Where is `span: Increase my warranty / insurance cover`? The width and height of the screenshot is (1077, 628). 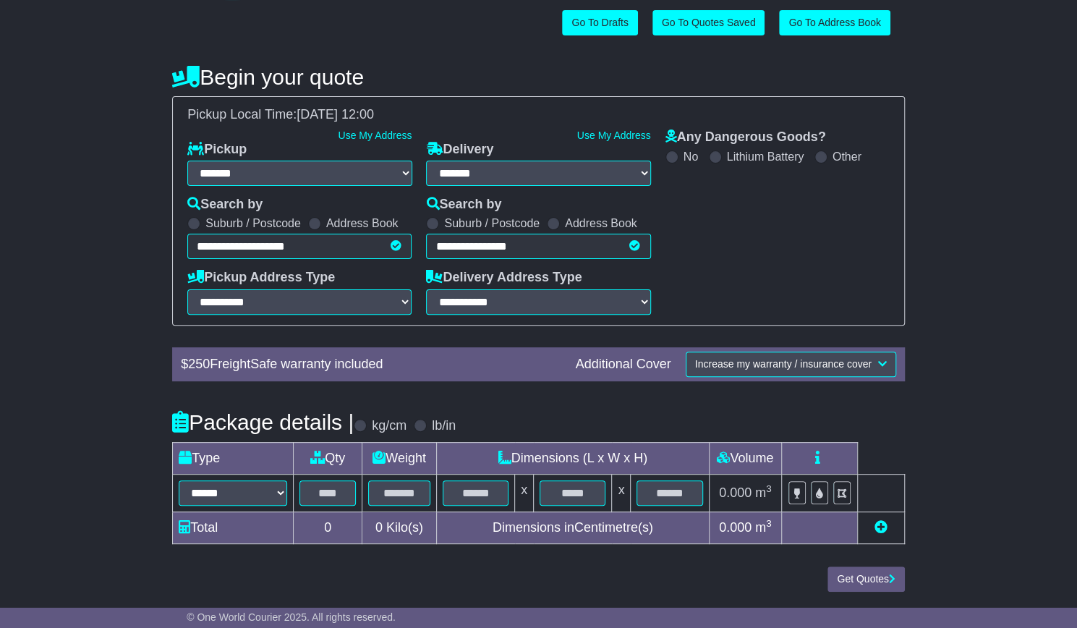
span: Increase my warranty / insurance cover is located at coordinates (783, 364).